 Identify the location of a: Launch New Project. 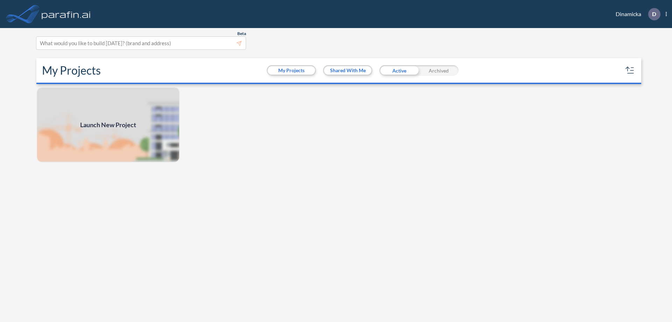
(108, 125).